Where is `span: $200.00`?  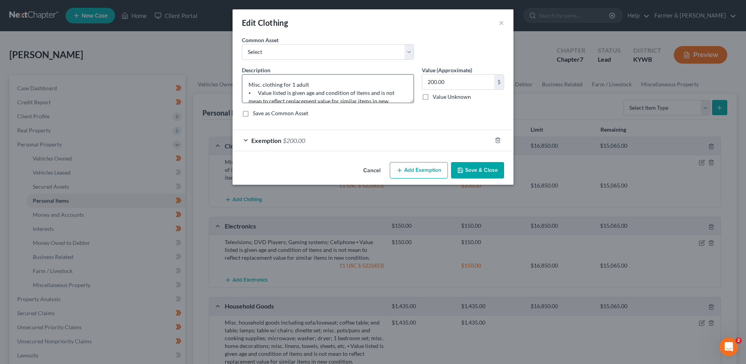 span: $200.00 is located at coordinates (294, 140).